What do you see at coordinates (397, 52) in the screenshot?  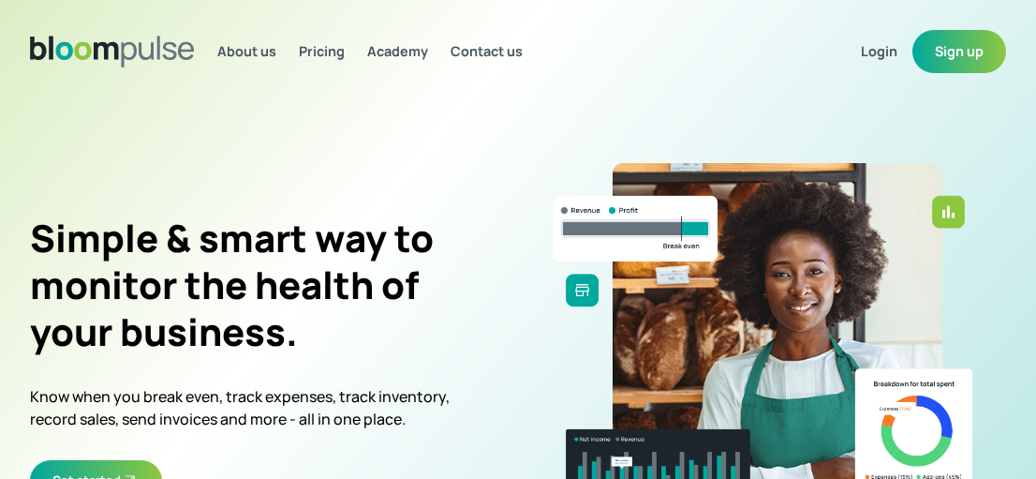 I see `a: Academy` at bounding box center [397, 52].